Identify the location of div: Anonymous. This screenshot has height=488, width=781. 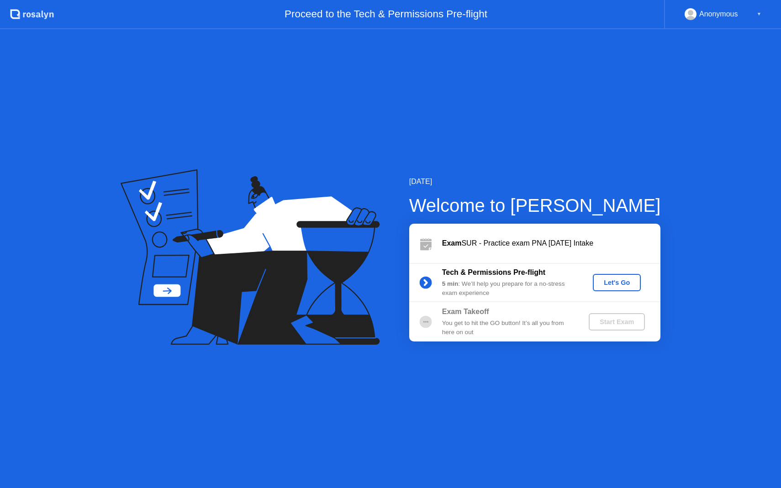
(719, 14).